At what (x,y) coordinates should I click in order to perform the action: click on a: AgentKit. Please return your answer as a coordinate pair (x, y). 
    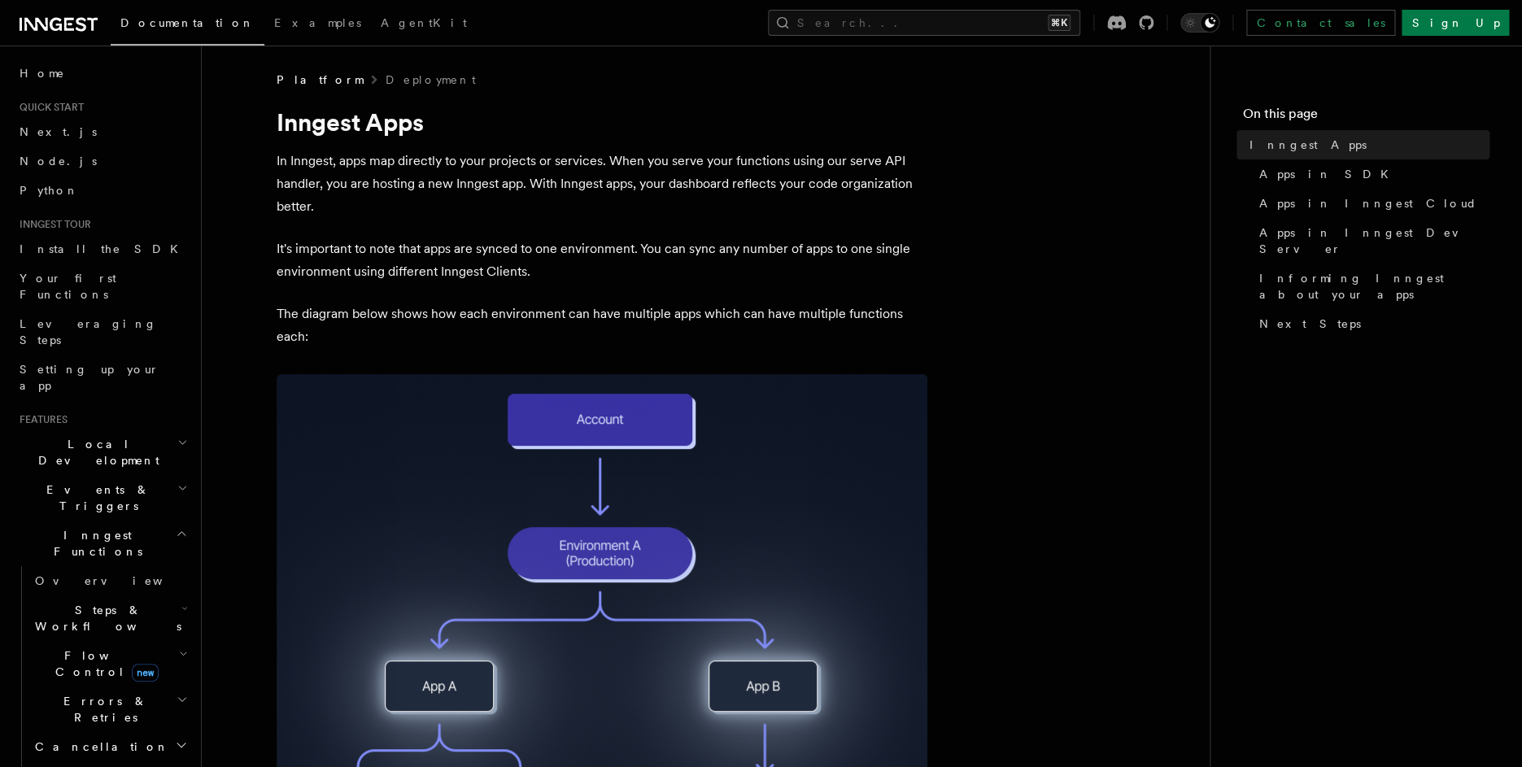
    Looking at the image, I should click on (424, 24).